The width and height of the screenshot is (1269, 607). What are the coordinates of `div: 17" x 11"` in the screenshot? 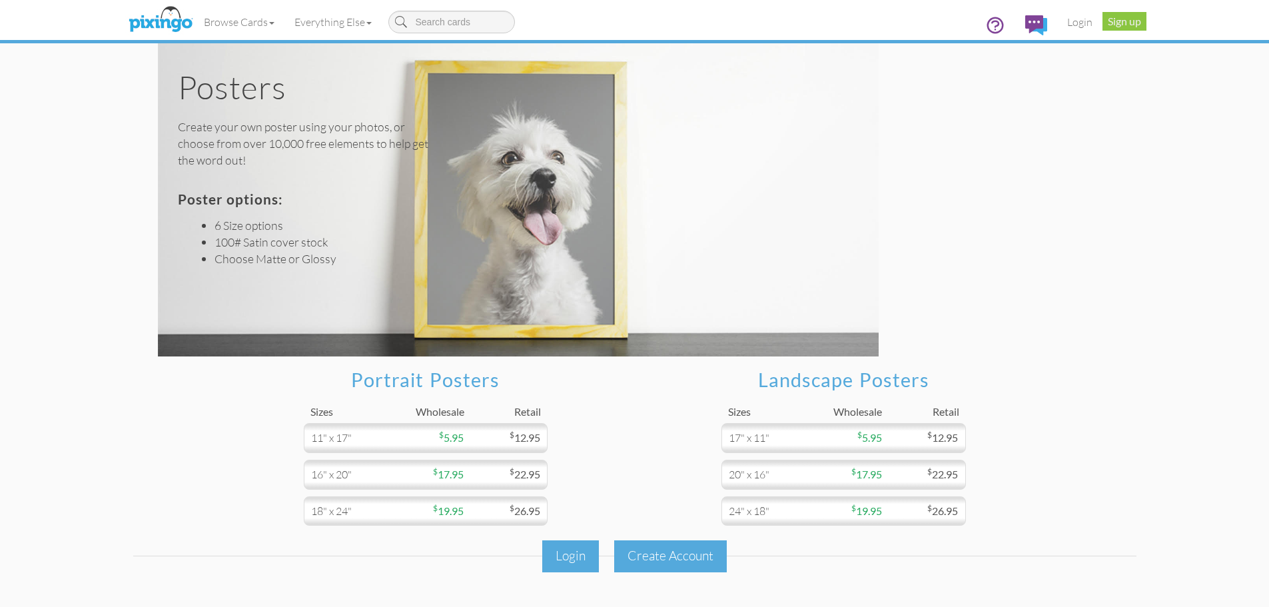 It's located at (767, 438).